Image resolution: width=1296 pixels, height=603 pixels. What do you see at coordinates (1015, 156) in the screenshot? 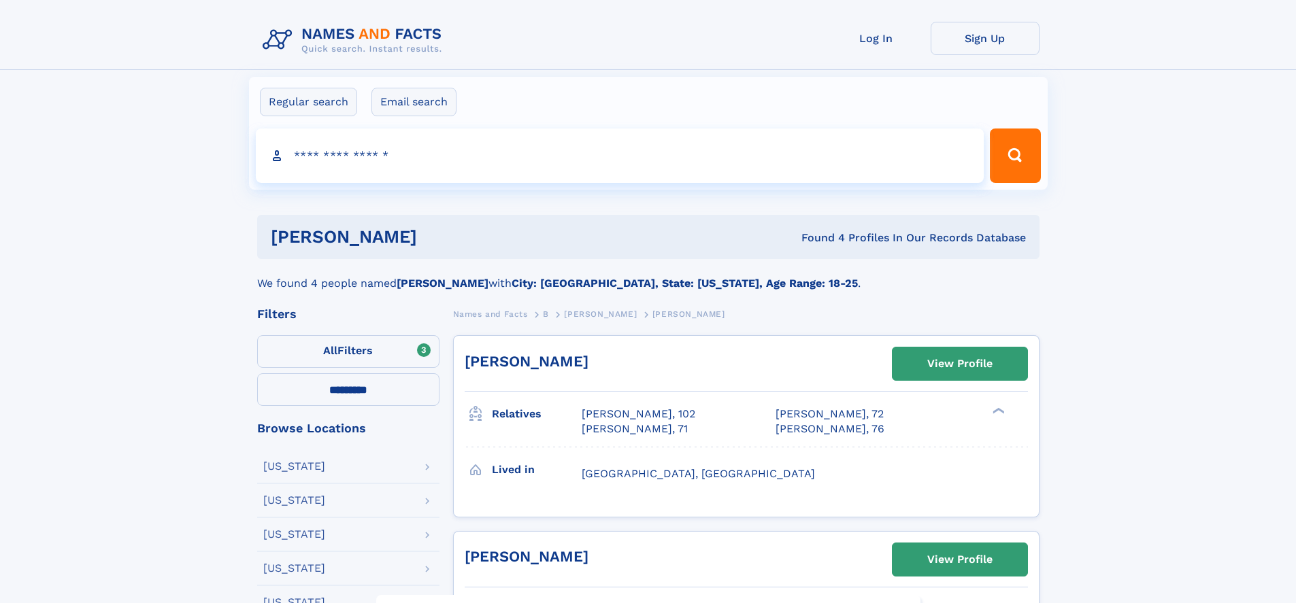
I see `button: Search Button` at bounding box center [1015, 156].